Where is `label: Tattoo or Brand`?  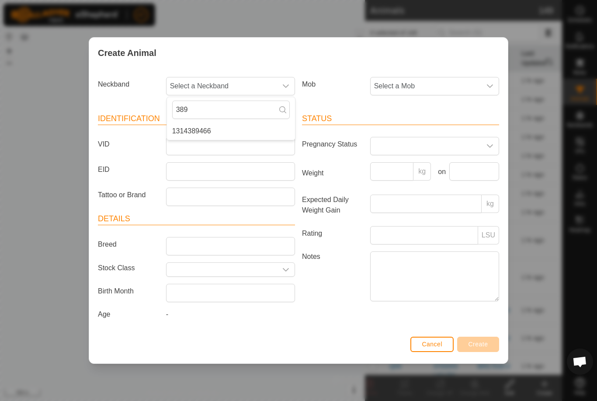
label: Tattoo or Brand is located at coordinates (129, 195).